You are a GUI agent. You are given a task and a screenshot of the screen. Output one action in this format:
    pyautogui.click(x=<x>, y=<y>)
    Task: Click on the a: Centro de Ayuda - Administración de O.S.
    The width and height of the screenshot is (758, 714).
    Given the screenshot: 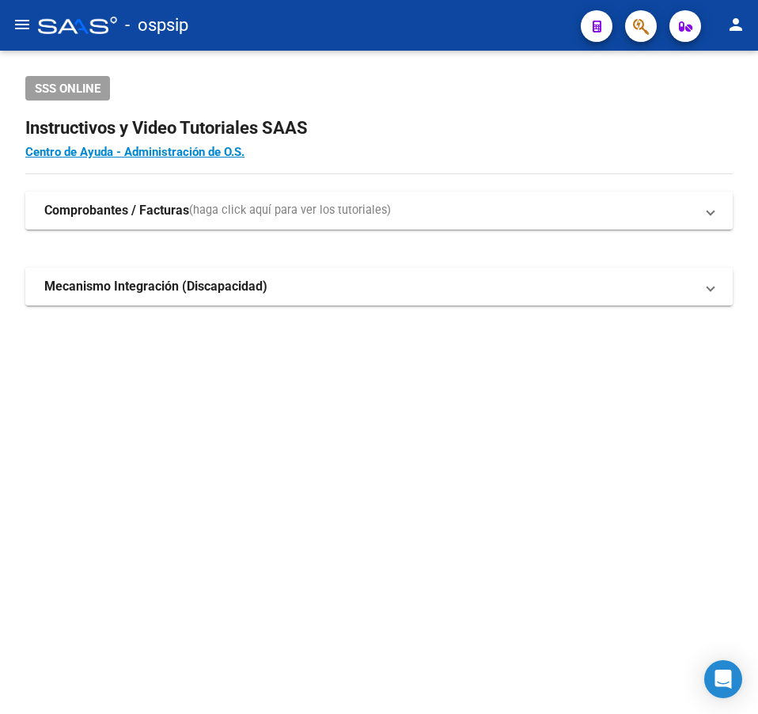 What is the action you would take?
    pyautogui.click(x=135, y=152)
    